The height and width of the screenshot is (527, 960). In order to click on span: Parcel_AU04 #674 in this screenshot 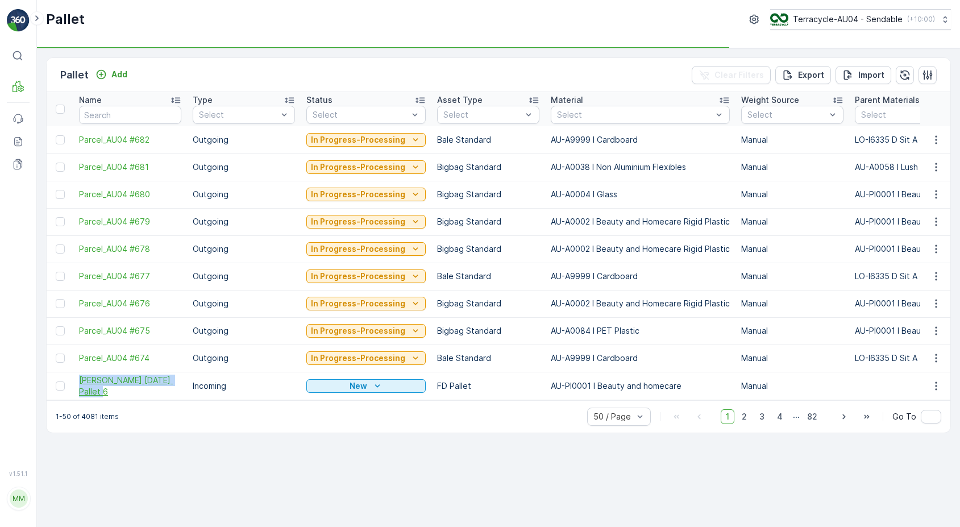, I will do `click(130, 358)`.